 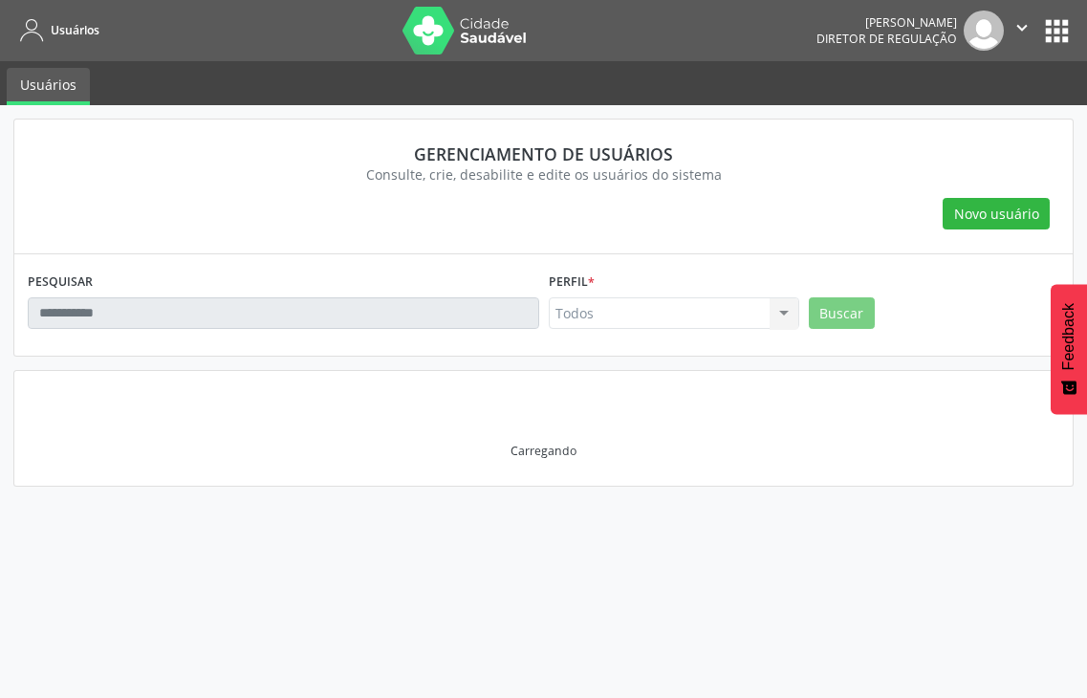 I want to click on span: Usuários, so click(x=75, y=30).